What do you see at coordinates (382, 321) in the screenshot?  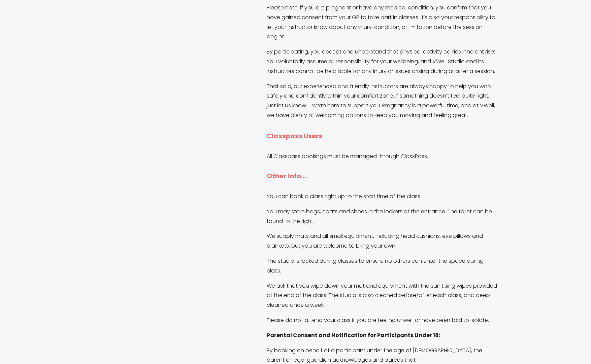 I see `p: Please do not attend your class if you are feeling unwell or have been told to isolate.` at bounding box center [382, 321].